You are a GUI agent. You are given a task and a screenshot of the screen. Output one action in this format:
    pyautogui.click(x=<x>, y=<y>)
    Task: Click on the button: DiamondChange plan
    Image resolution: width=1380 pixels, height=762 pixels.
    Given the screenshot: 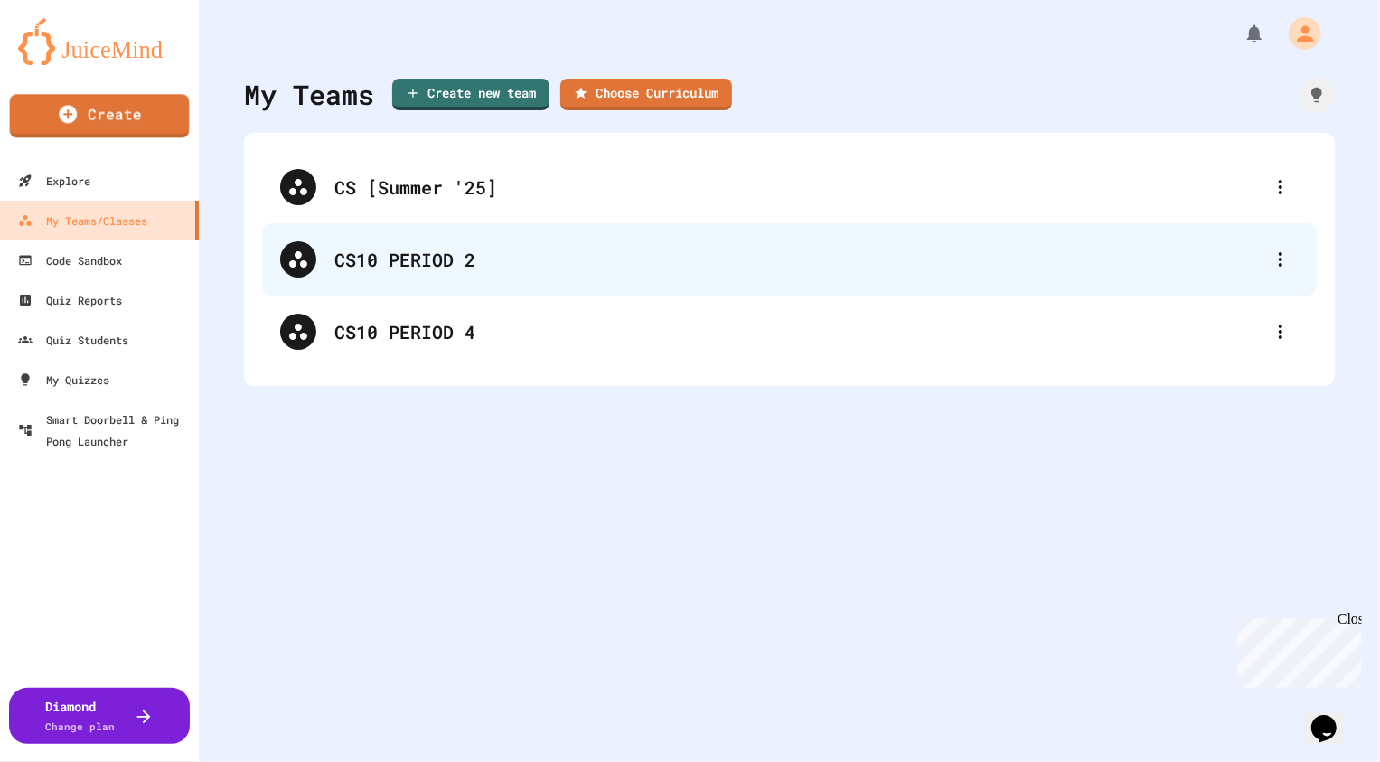 What is the action you would take?
    pyautogui.click(x=99, y=716)
    